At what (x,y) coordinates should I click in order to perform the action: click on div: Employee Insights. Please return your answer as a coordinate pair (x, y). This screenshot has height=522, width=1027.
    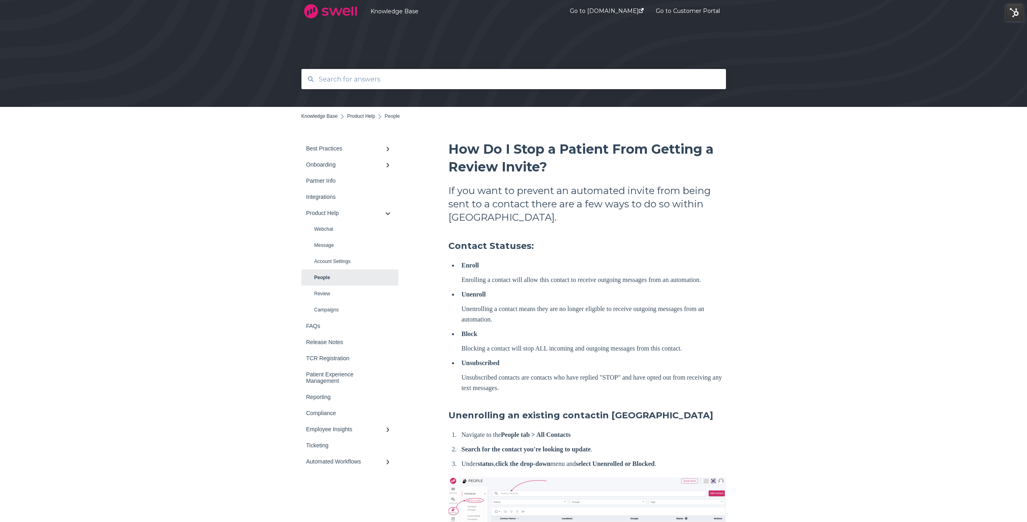
    Looking at the image, I should click on (346, 429).